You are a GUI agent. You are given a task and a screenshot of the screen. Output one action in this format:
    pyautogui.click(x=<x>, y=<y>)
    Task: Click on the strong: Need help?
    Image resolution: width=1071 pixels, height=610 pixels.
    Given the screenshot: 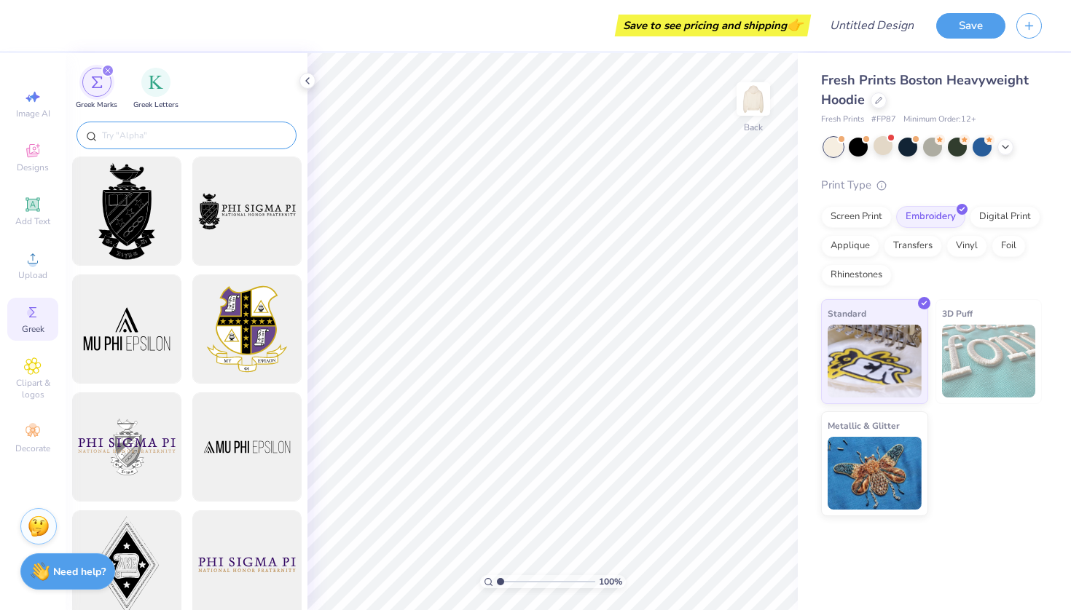 What is the action you would take?
    pyautogui.click(x=79, y=572)
    